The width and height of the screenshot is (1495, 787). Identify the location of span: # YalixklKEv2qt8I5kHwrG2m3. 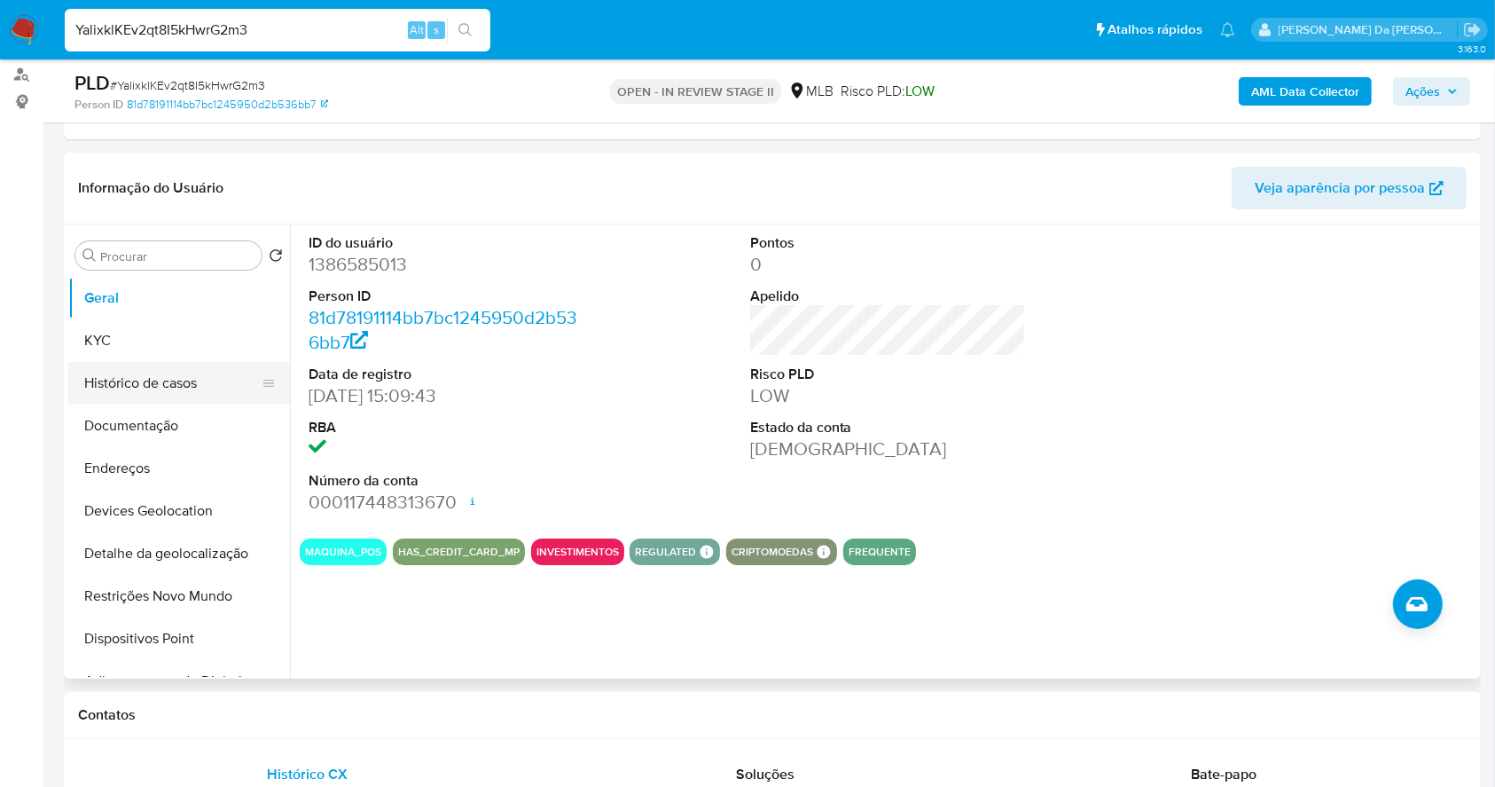
(187, 85).